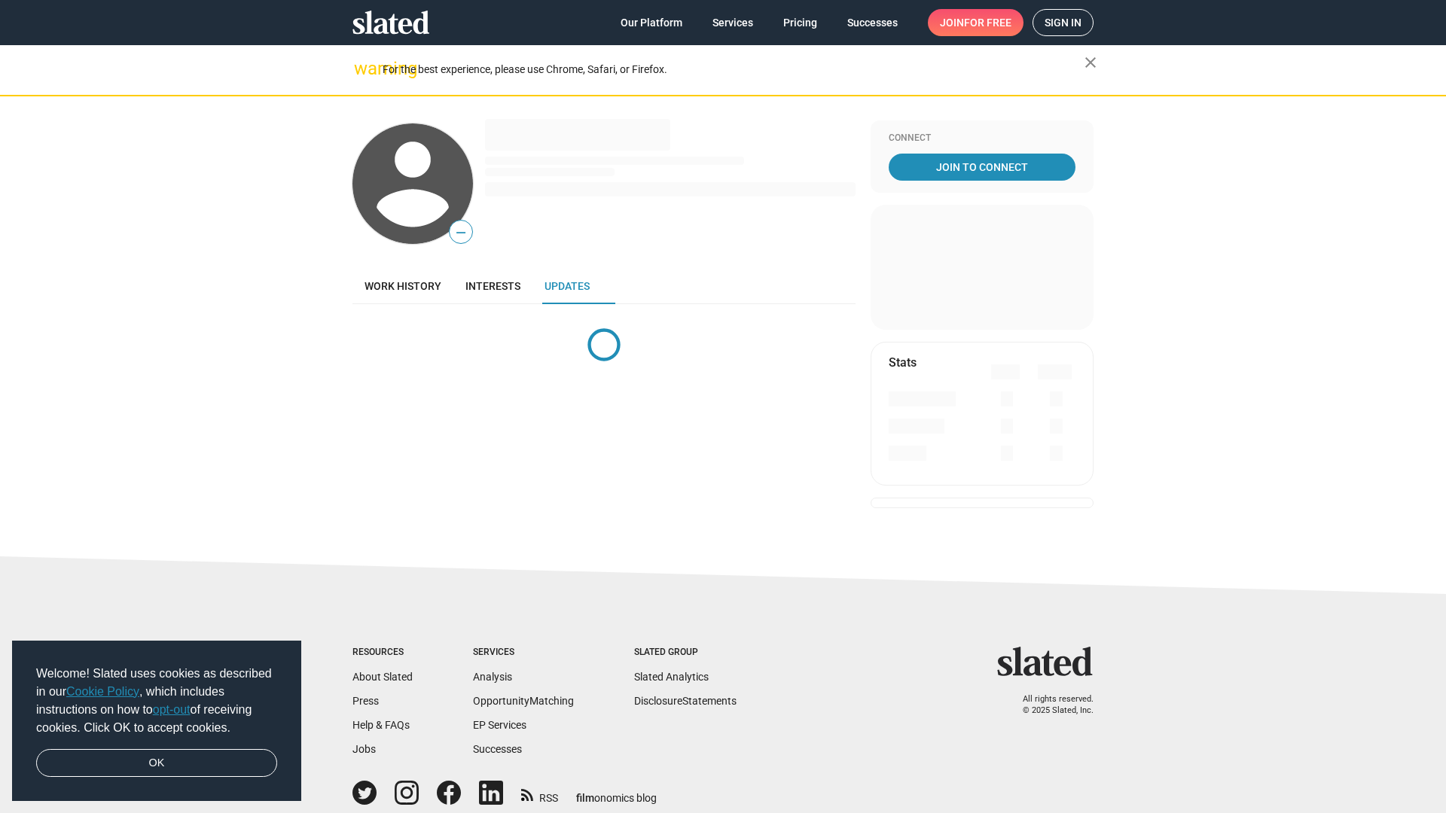 This screenshot has height=813, width=1446. Describe the element at coordinates (157, 721) in the screenshot. I see `div: cookieconsent` at that location.